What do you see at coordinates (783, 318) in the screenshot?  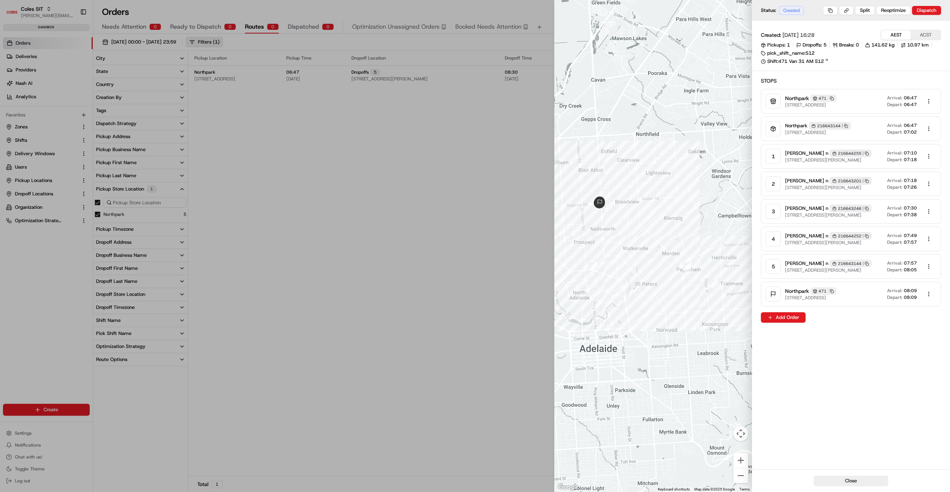 I see `button: Add Order` at bounding box center [783, 318].